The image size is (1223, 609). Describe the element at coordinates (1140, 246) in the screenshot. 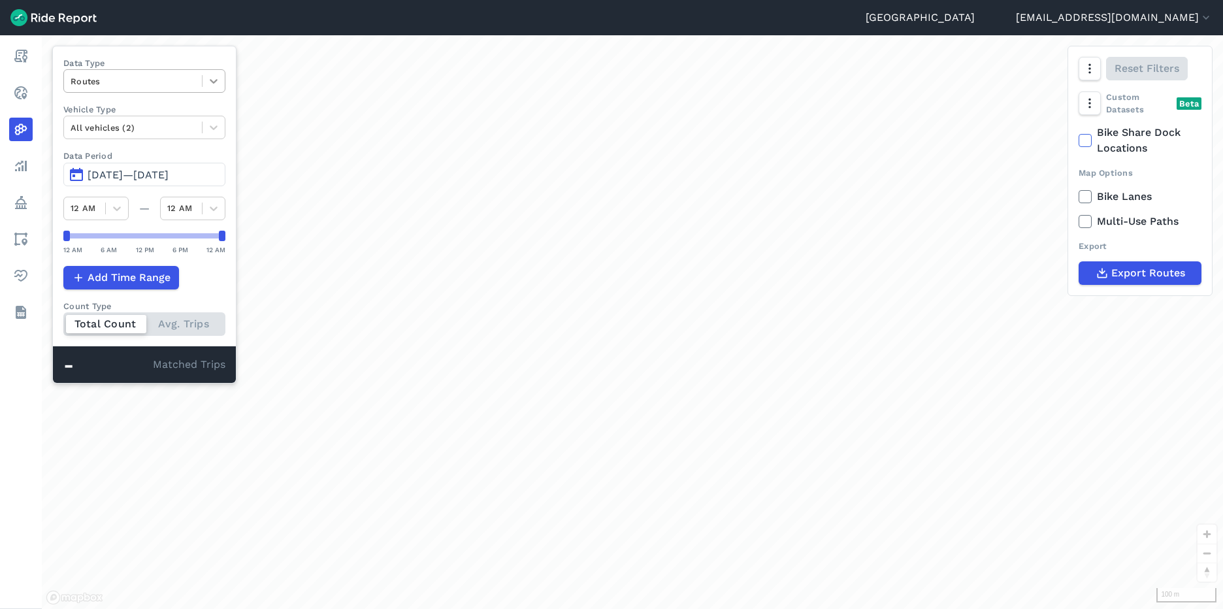

I see `div: Export` at that location.